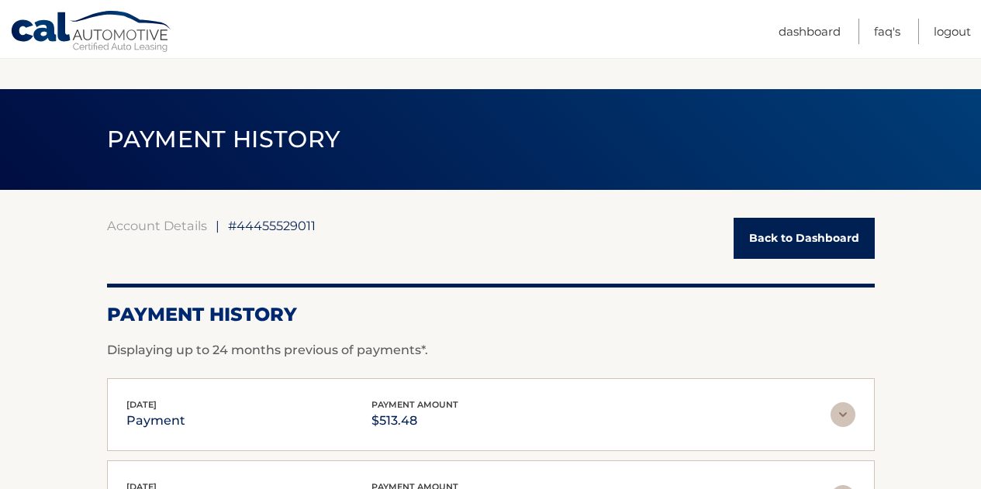 The width and height of the screenshot is (981, 489). Describe the element at coordinates (223, 139) in the screenshot. I see `span: PAYMENT HISTORY` at that location.